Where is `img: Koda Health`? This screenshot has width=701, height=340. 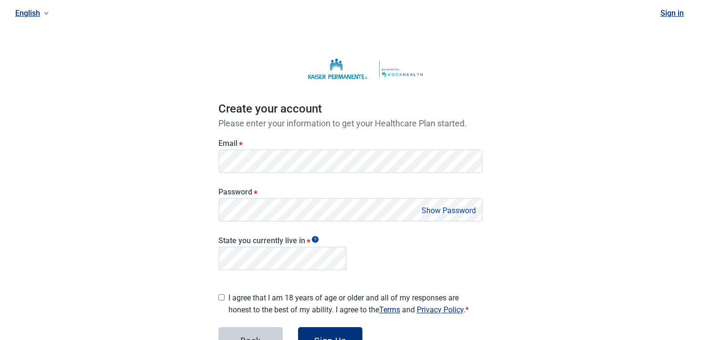
img: Koda Health is located at coordinates (350, 69).